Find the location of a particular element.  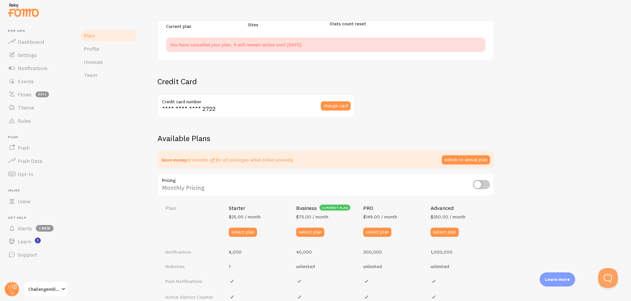

h4: PRO is located at coordinates (368, 208).